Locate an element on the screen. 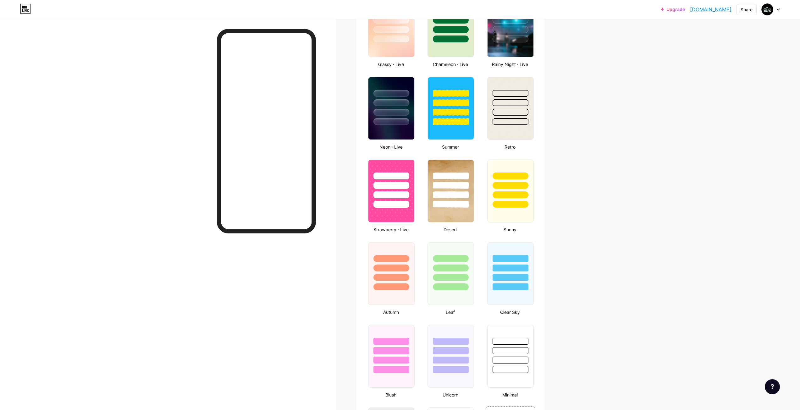 Image resolution: width=800 pixels, height=410 pixels. img: wallofblame is located at coordinates (767, 9).